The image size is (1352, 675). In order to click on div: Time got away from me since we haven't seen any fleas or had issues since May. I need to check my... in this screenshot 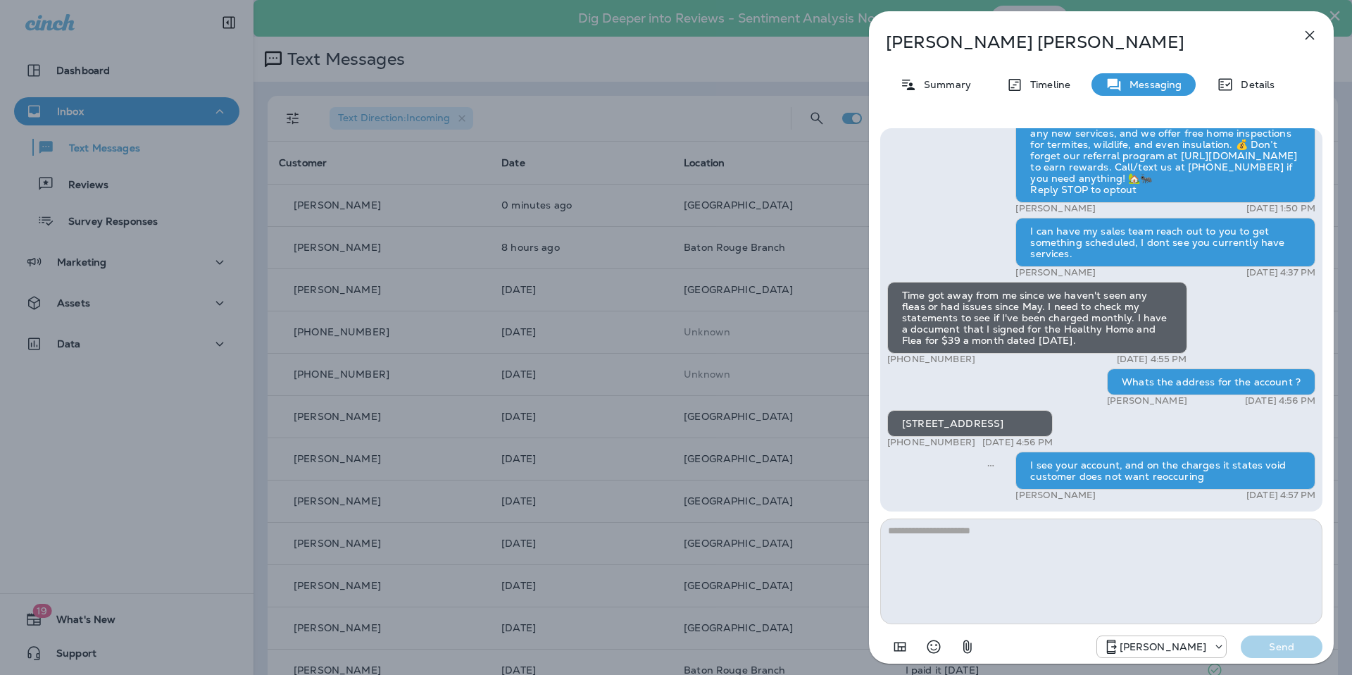, I will do `click(1038, 318)`.